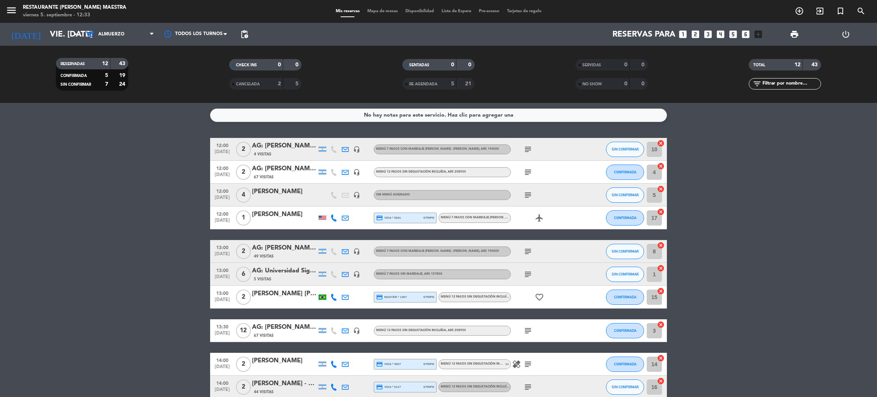 The image size is (877, 397). What do you see at coordinates (798, 65) in the screenshot?
I see `strong: 12` at bounding box center [798, 65].